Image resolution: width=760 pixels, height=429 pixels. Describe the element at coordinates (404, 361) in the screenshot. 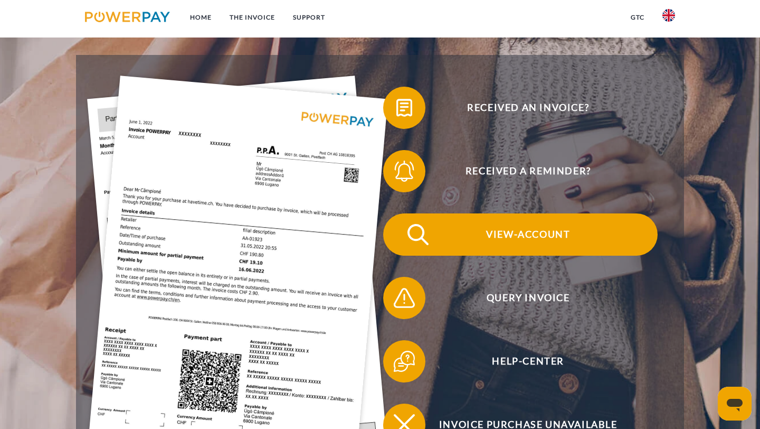

I see `img: qb_help.svg` at that location.